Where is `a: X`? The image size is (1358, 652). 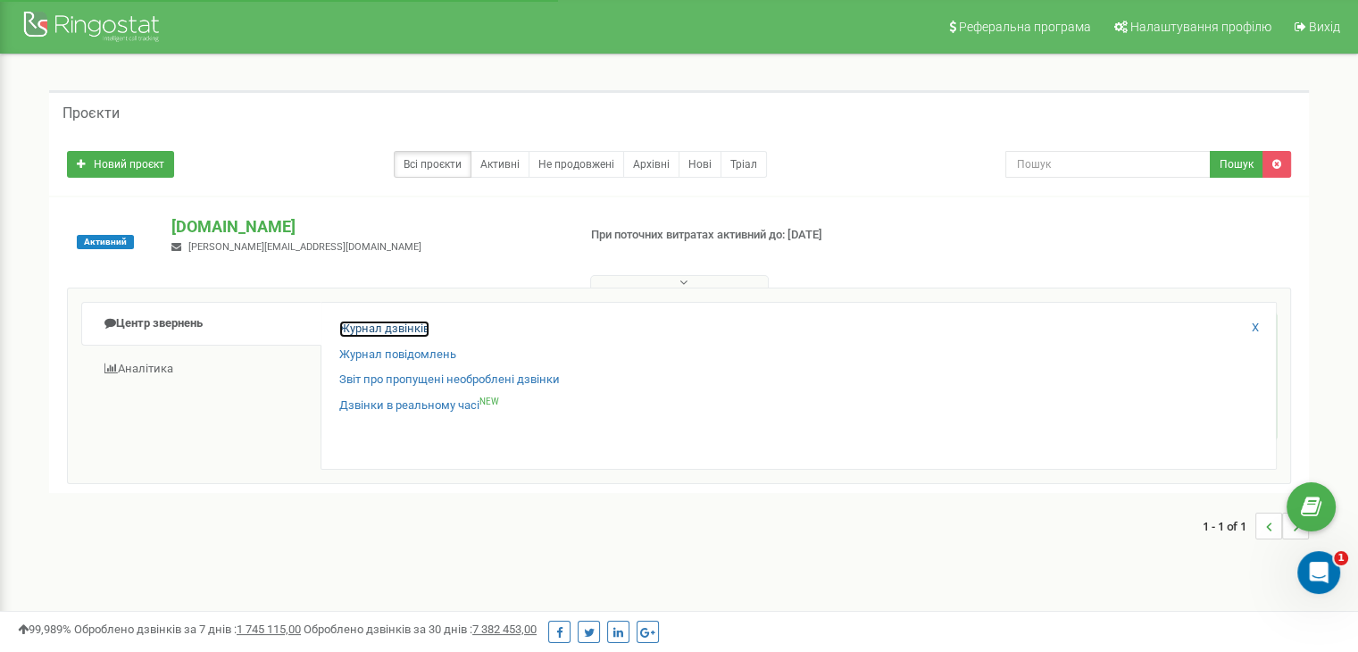 a: X is located at coordinates (1256, 328).